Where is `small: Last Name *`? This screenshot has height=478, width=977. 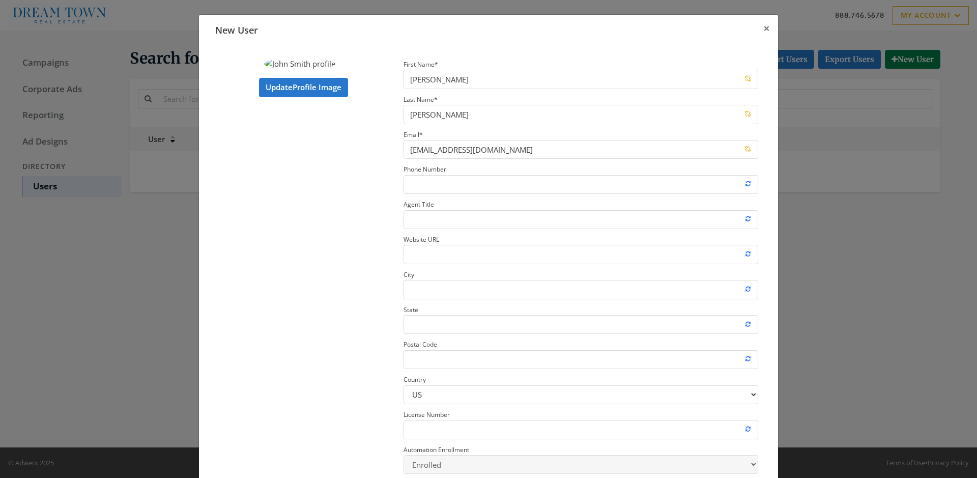 small: Last Name * is located at coordinates (420, 99).